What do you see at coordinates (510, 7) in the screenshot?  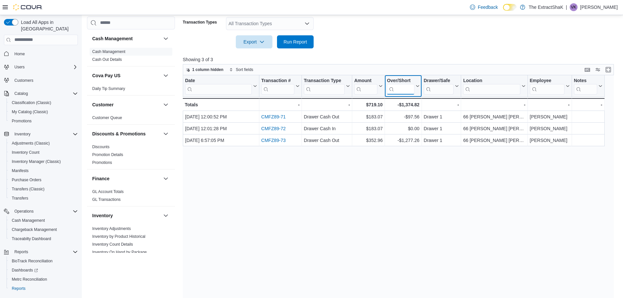 I see `input: Dark Mode` at bounding box center [510, 7].